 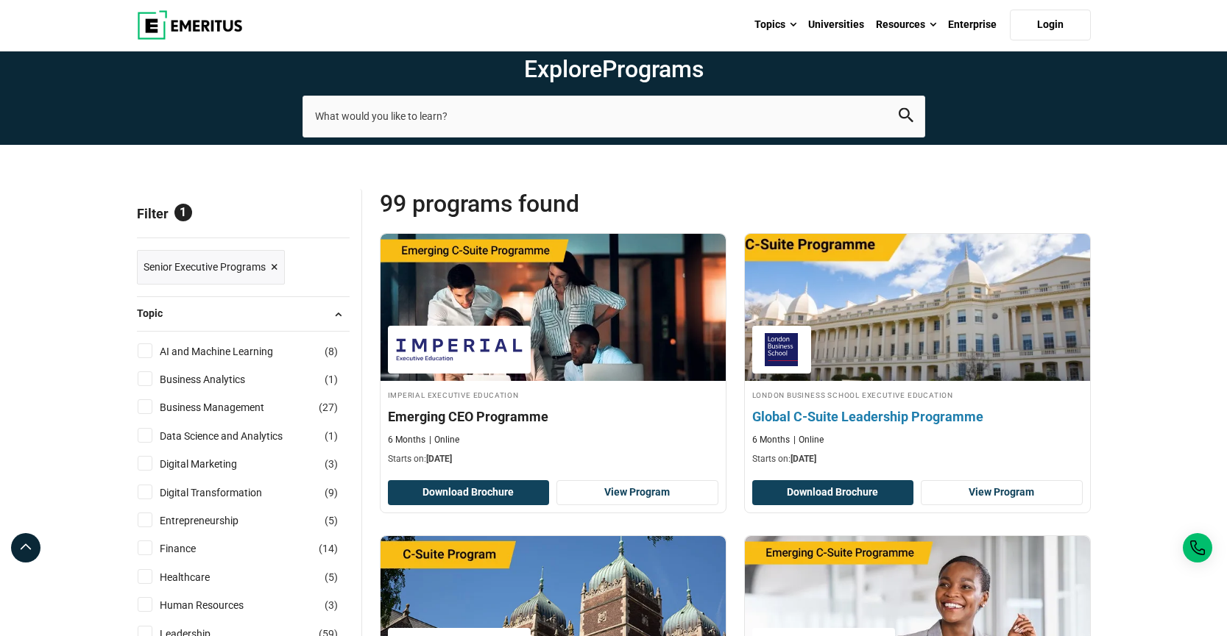 What do you see at coordinates (192, 549) in the screenshot?
I see `a: Finance` at bounding box center [192, 549].